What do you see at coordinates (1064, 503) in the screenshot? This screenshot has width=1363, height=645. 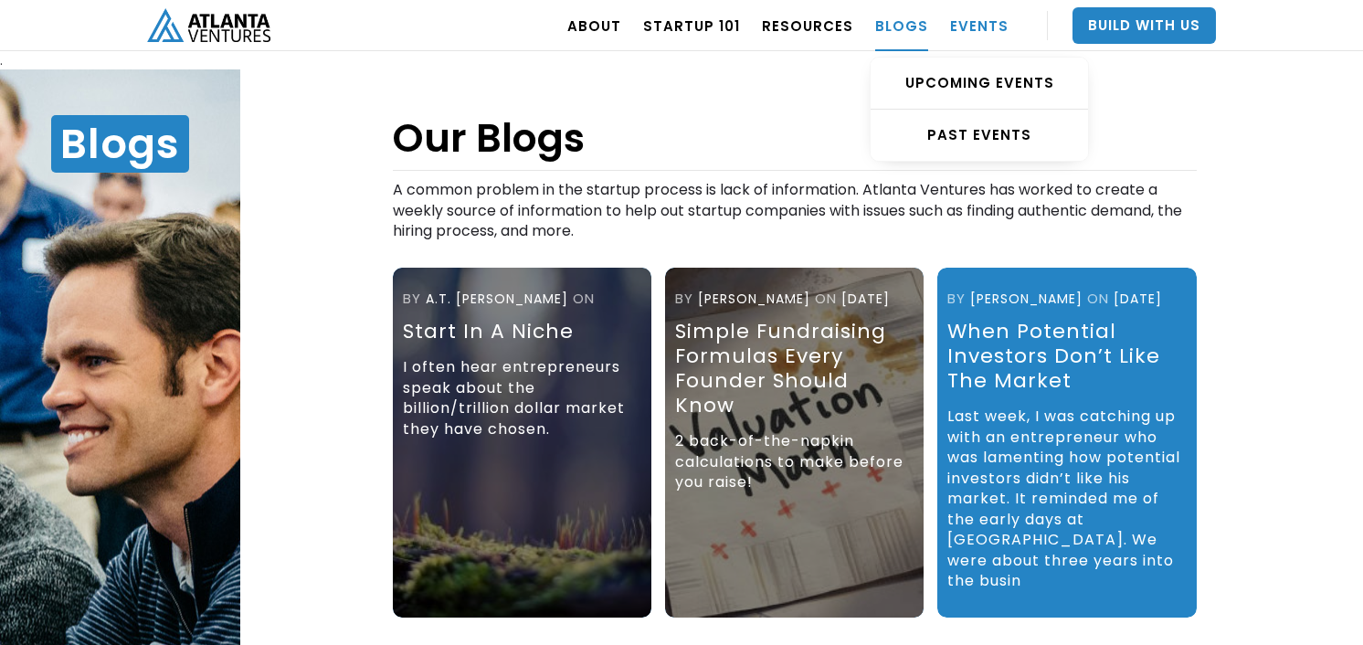 I see `div: Last week, I was catching up with an entrepreneur who was lamenting how potential investors didn’...` at bounding box center [1064, 503].